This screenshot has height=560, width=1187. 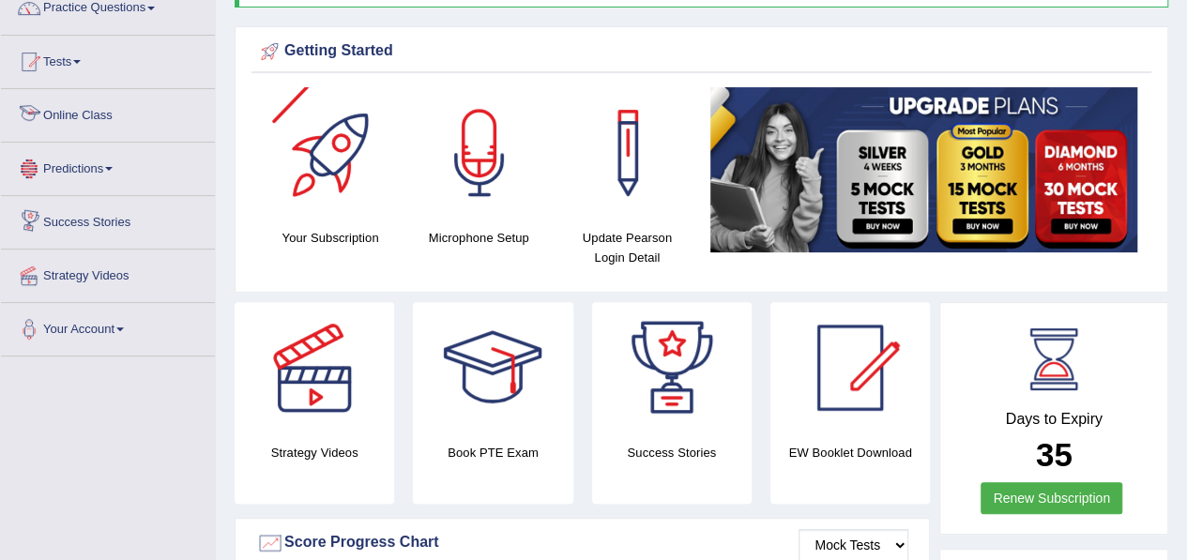 I want to click on h4: EW Booklet Download, so click(x=850, y=452).